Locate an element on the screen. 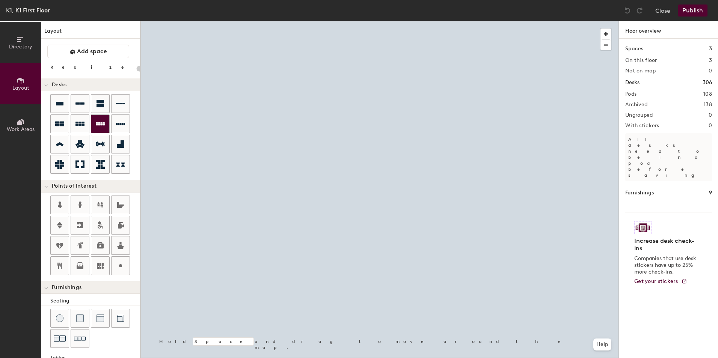 This screenshot has width=718, height=358. h1: 9 is located at coordinates (711, 193).